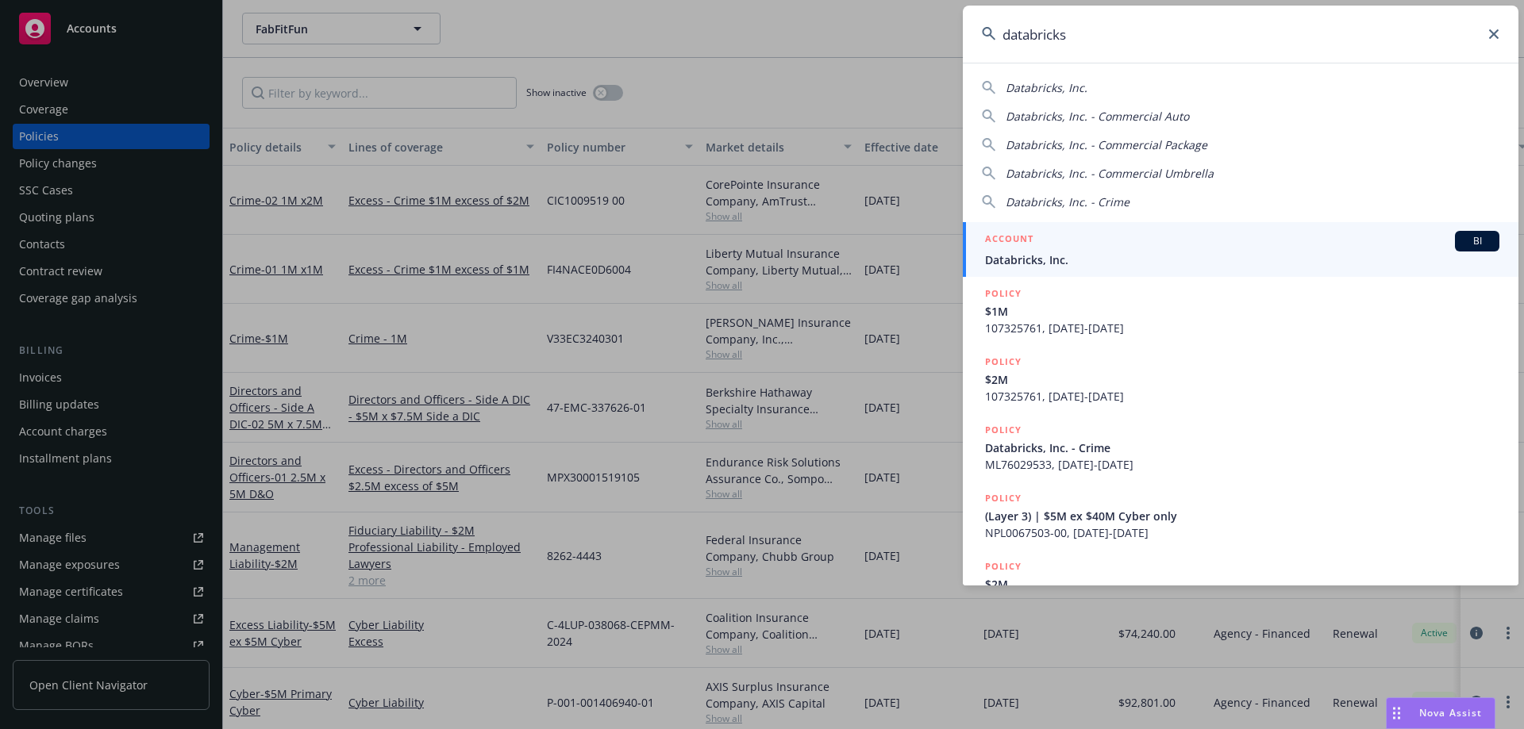 The width and height of the screenshot is (1524, 729). What do you see at coordinates (1450, 713) in the screenshot?
I see `span: Nova Assist` at bounding box center [1450, 713].